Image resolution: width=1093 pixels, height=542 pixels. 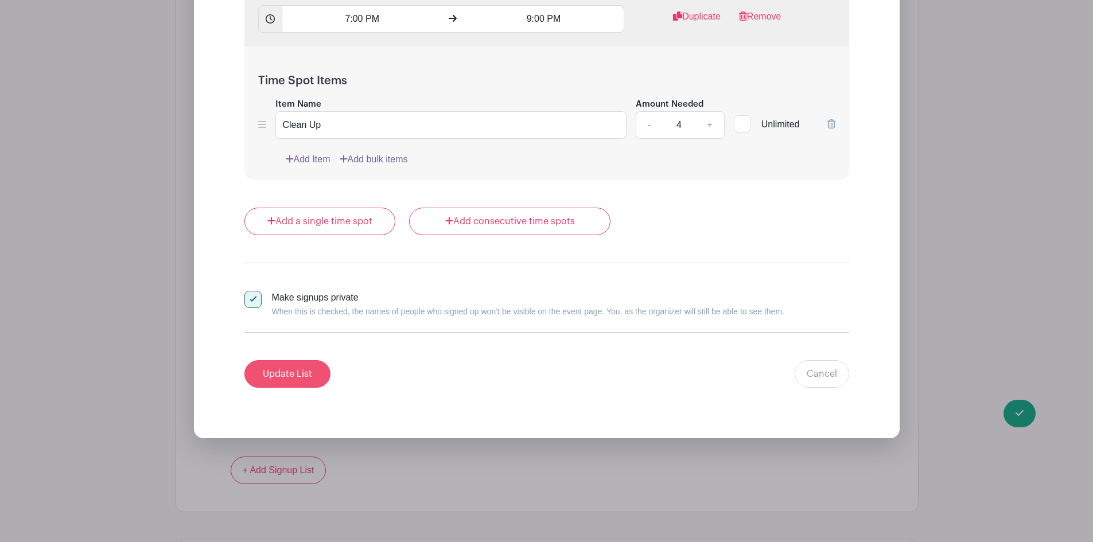 I want to click on a: Add a single time spot, so click(x=320, y=222).